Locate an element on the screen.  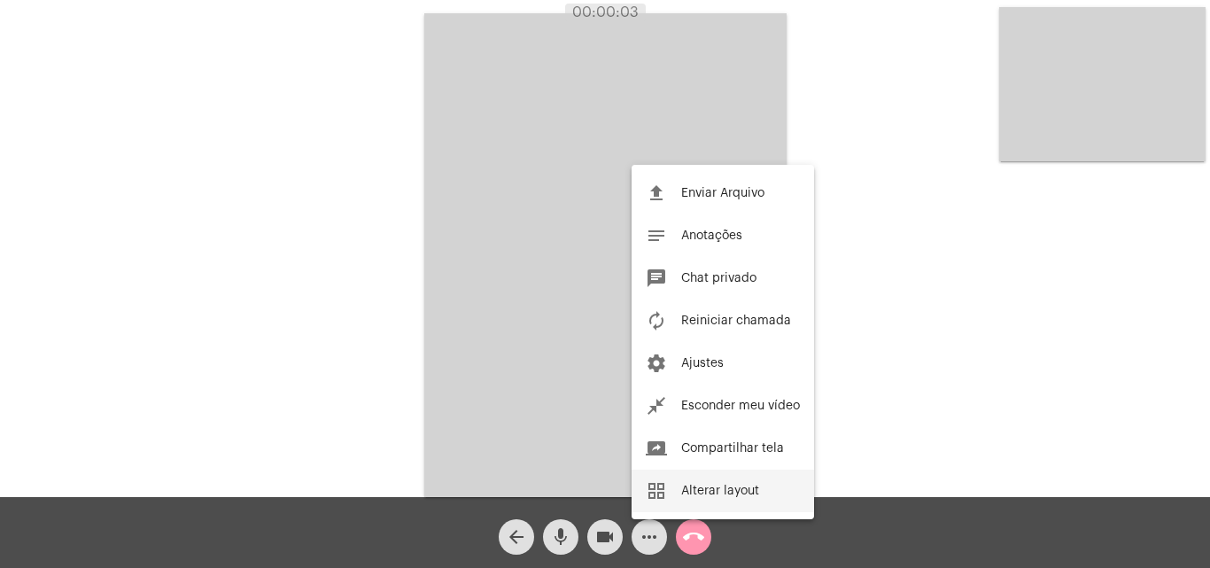
mat-icon: close_fullscreen is located at coordinates (656, 406).